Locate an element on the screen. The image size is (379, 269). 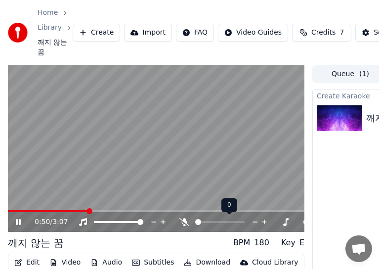
span: ( 1 ) is located at coordinates (365, 74).